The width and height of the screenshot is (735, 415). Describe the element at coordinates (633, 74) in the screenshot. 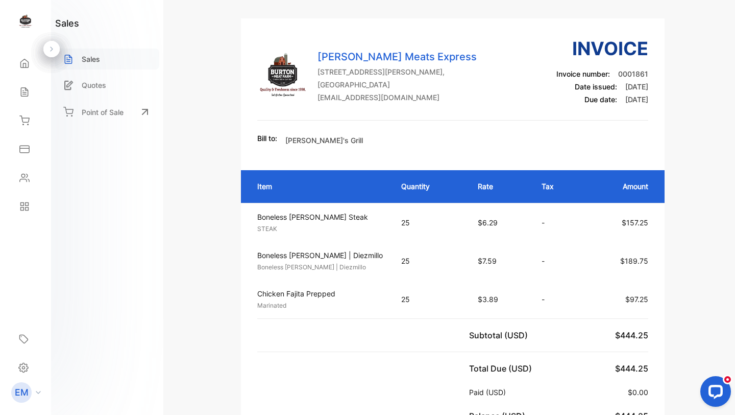

I see `span: 0001861` at that location.